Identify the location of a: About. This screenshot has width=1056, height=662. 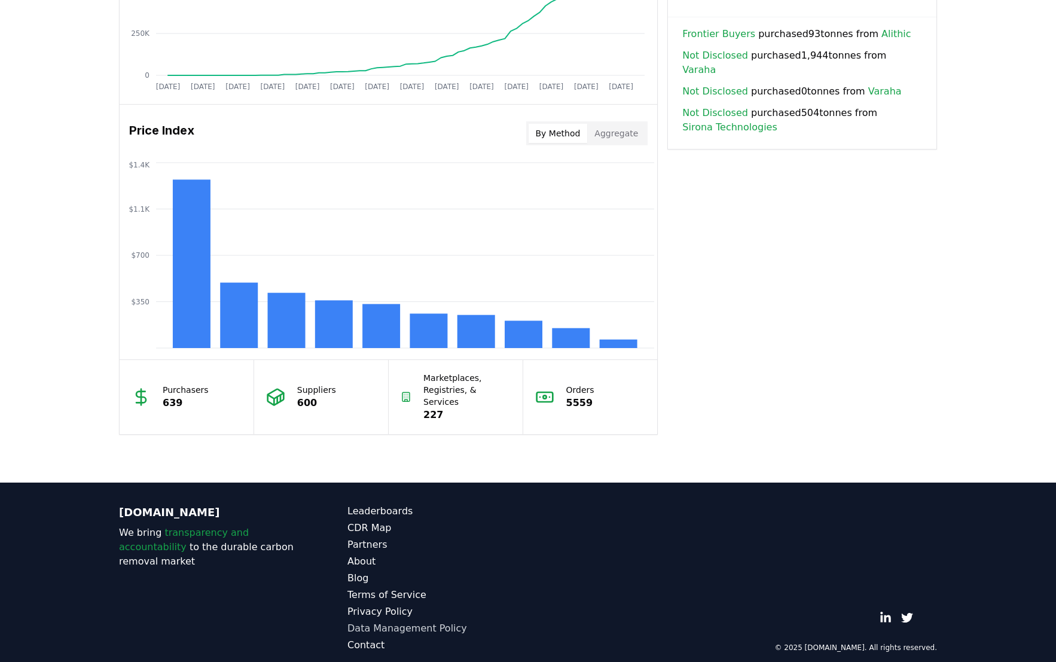
(438, 562).